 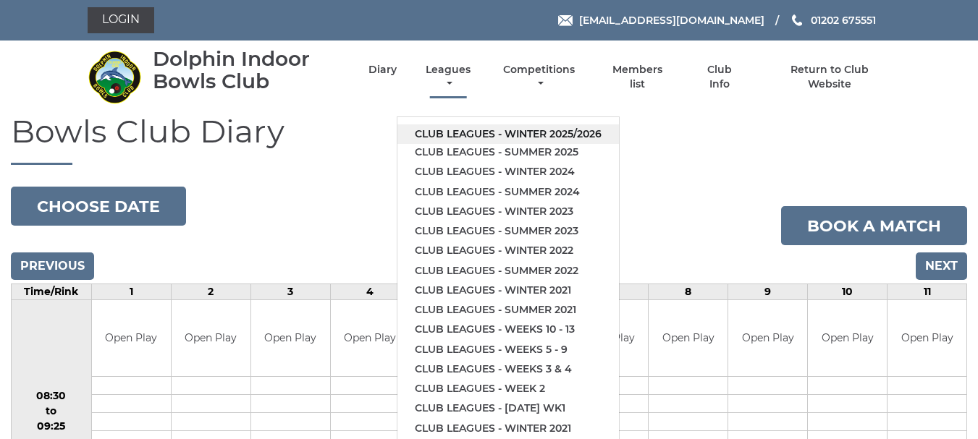 What do you see at coordinates (508, 310) in the screenshot?
I see `a: Club leagues - Summer 2021` at bounding box center [508, 310].